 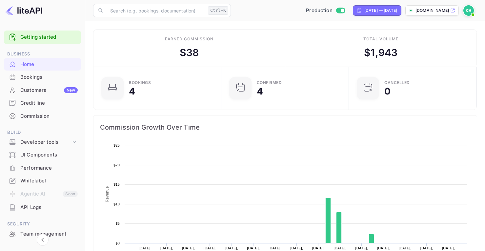 What do you see at coordinates (156, 10) in the screenshot?
I see `input: Search (e.g. bookings, documentation)` at bounding box center [156, 10].